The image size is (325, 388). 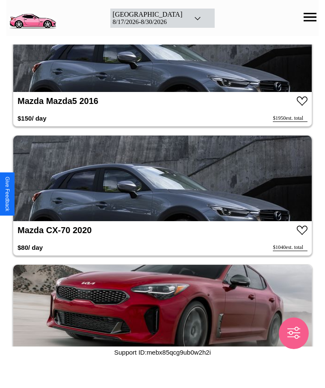 What do you see at coordinates (54, 230) in the screenshot?
I see `a: Mazda CX-70 2020` at bounding box center [54, 230].